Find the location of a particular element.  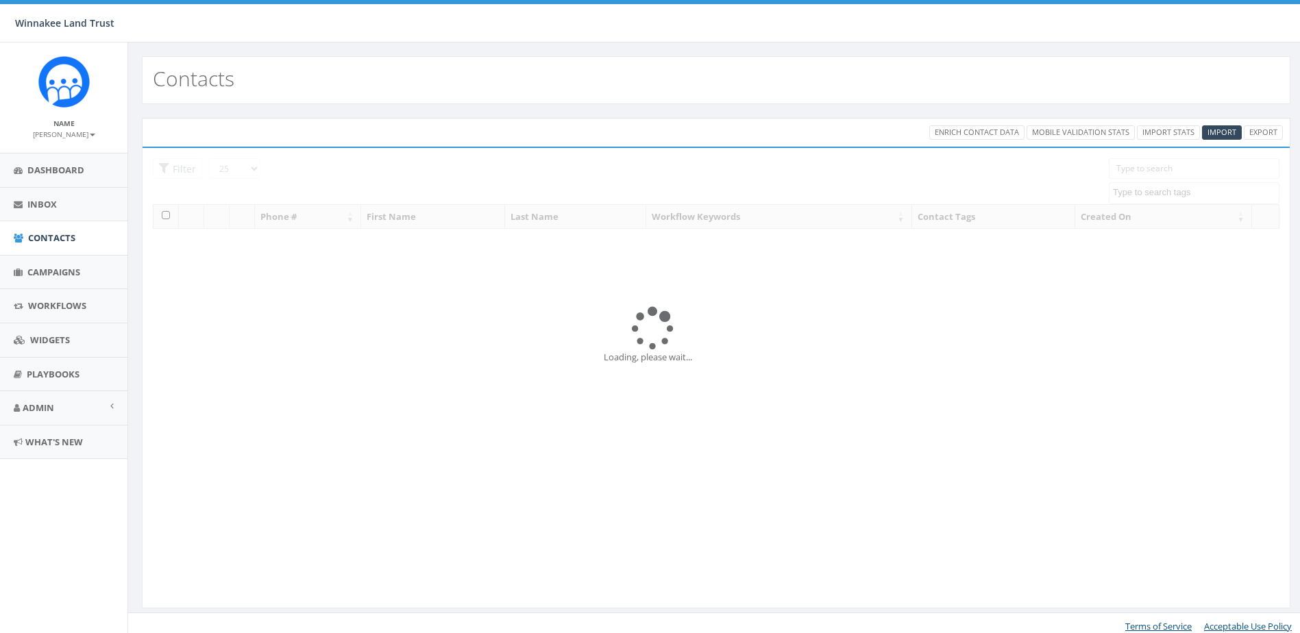

div: Loading, please wait... is located at coordinates (716, 357).